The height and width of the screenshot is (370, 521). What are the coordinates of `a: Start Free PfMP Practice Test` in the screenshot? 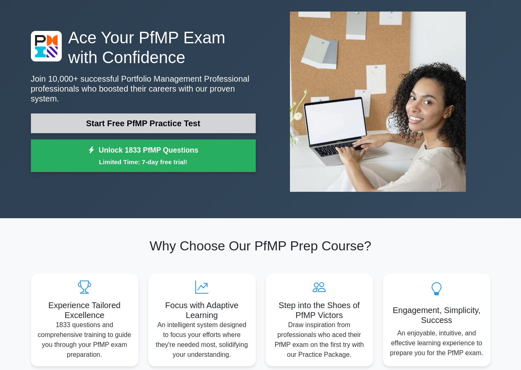 It's located at (143, 123).